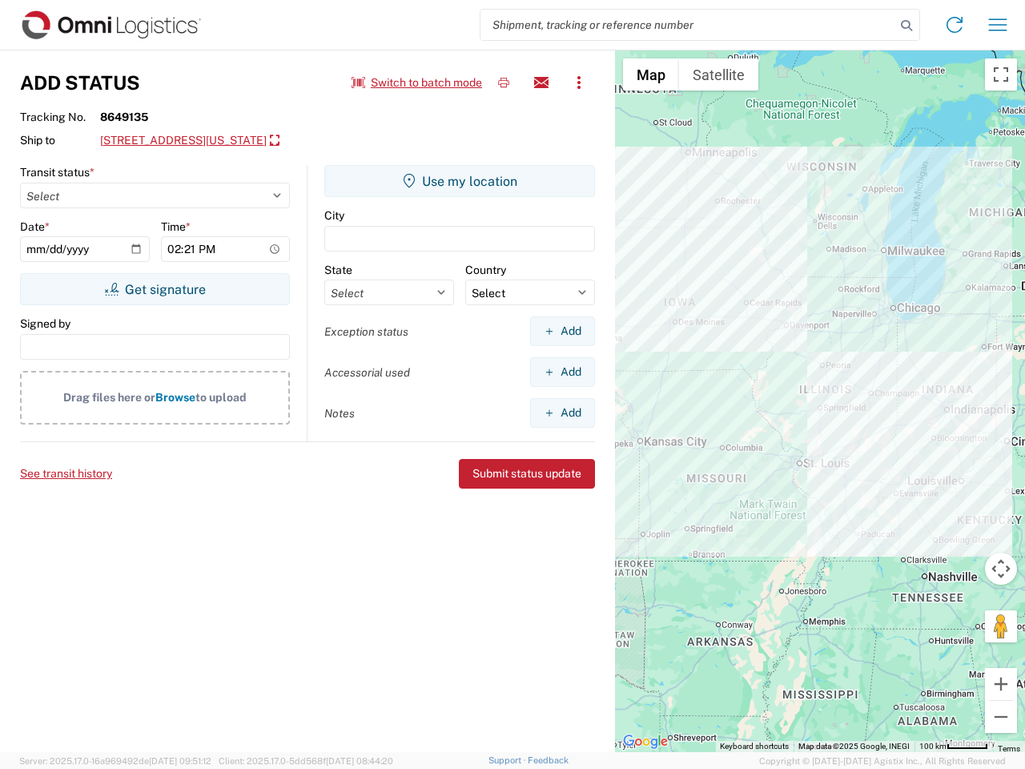 The width and height of the screenshot is (1025, 769). I want to click on button: Zoom in, so click(1001, 684).